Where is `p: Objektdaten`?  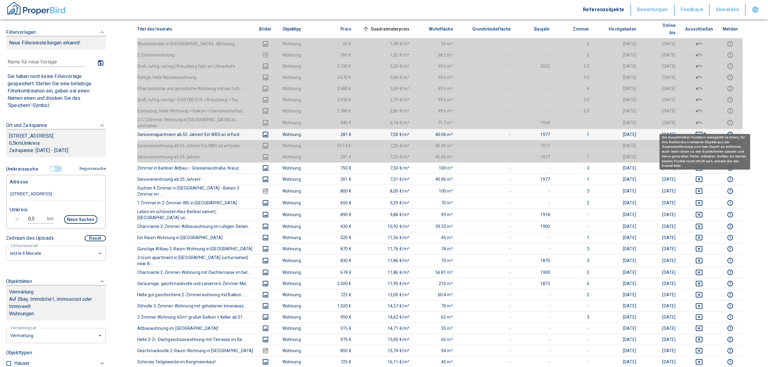
p: Objektdaten is located at coordinates (19, 281).